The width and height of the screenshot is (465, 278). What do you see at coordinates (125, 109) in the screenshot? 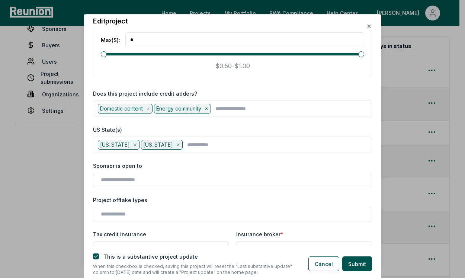
I see `div: Domestic content` at bounding box center [125, 109].